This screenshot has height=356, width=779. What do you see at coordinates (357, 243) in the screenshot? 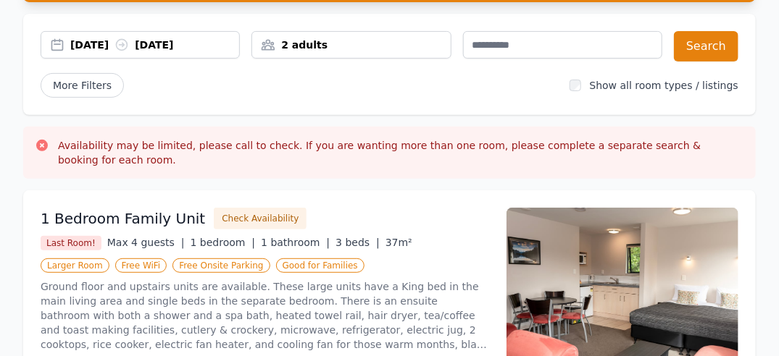
I see `span: 3 beds |` at bounding box center [357, 243].